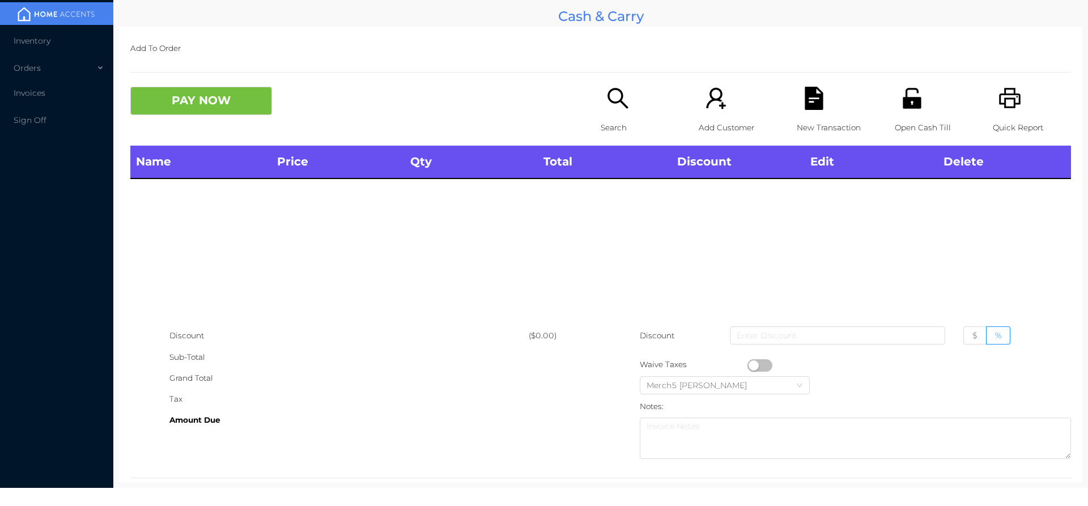 The image size is (1088, 506). What do you see at coordinates (600, 16) in the screenshot?
I see `div: Cash & Carry` at bounding box center [600, 16].